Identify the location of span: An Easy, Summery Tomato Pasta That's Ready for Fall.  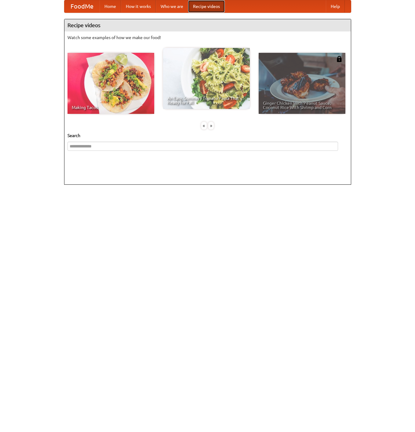
(207, 101).